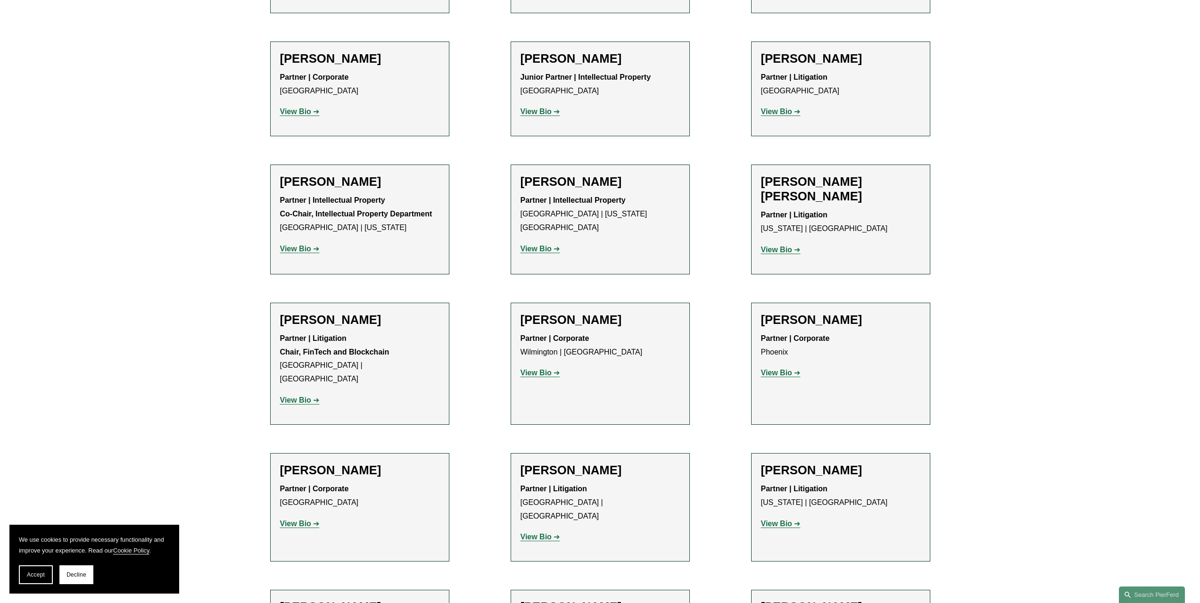 The image size is (1200, 603). I want to click on section: Cookie banner, so click(94, 559).